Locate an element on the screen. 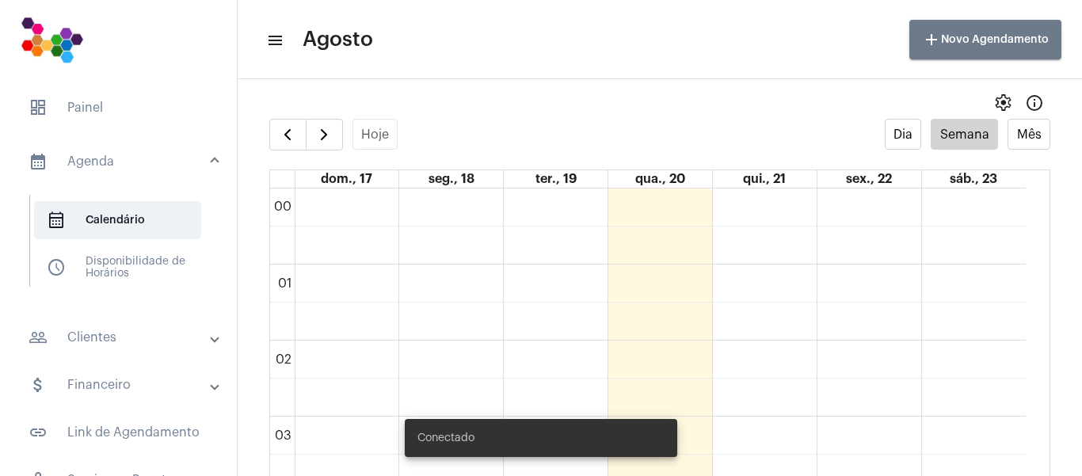 This screenshot has height=476, width=1082. mat-panel-title: Clientes is located at coordinates (120, 338).